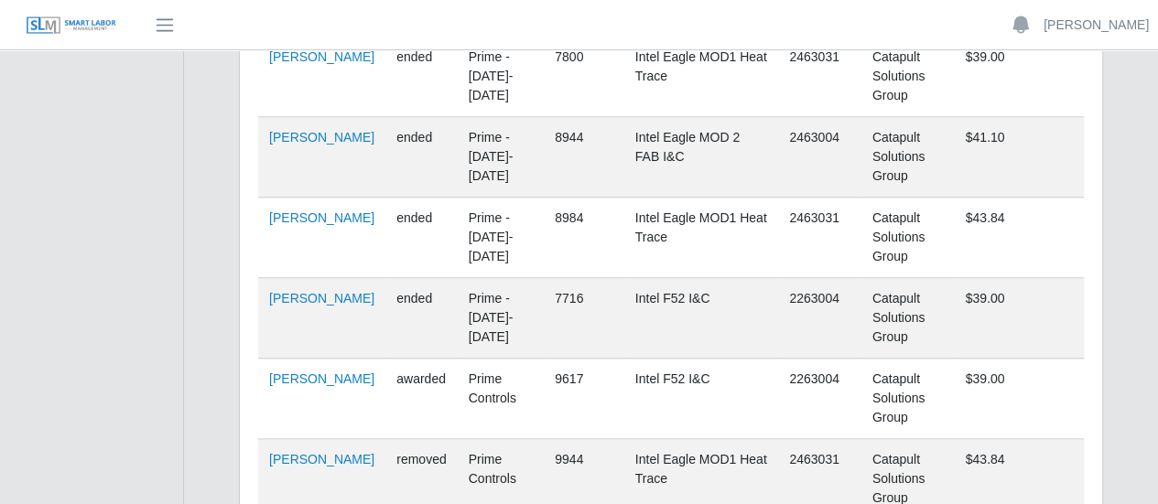 The image size is (1158, 504). Describe the element at coordinates (584, 318) in the screenshot. I see `td: 7716` at that location.